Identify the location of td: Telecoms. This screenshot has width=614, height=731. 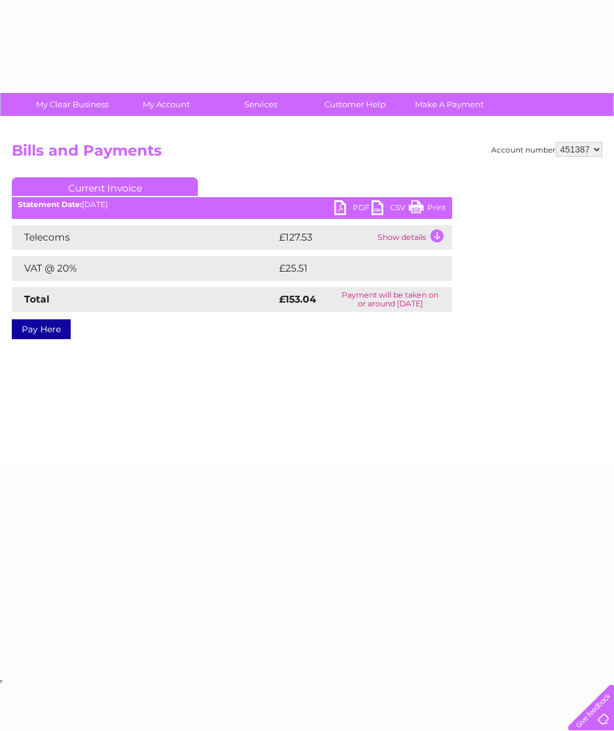
(144, 238).